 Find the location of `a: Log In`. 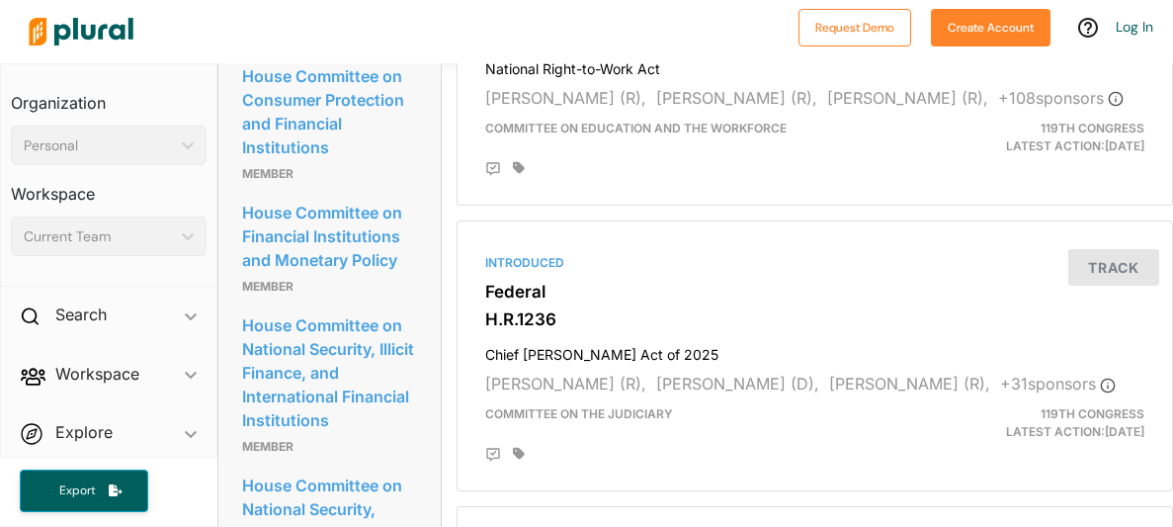

a: Log In is located at coordinates (1134, 27).